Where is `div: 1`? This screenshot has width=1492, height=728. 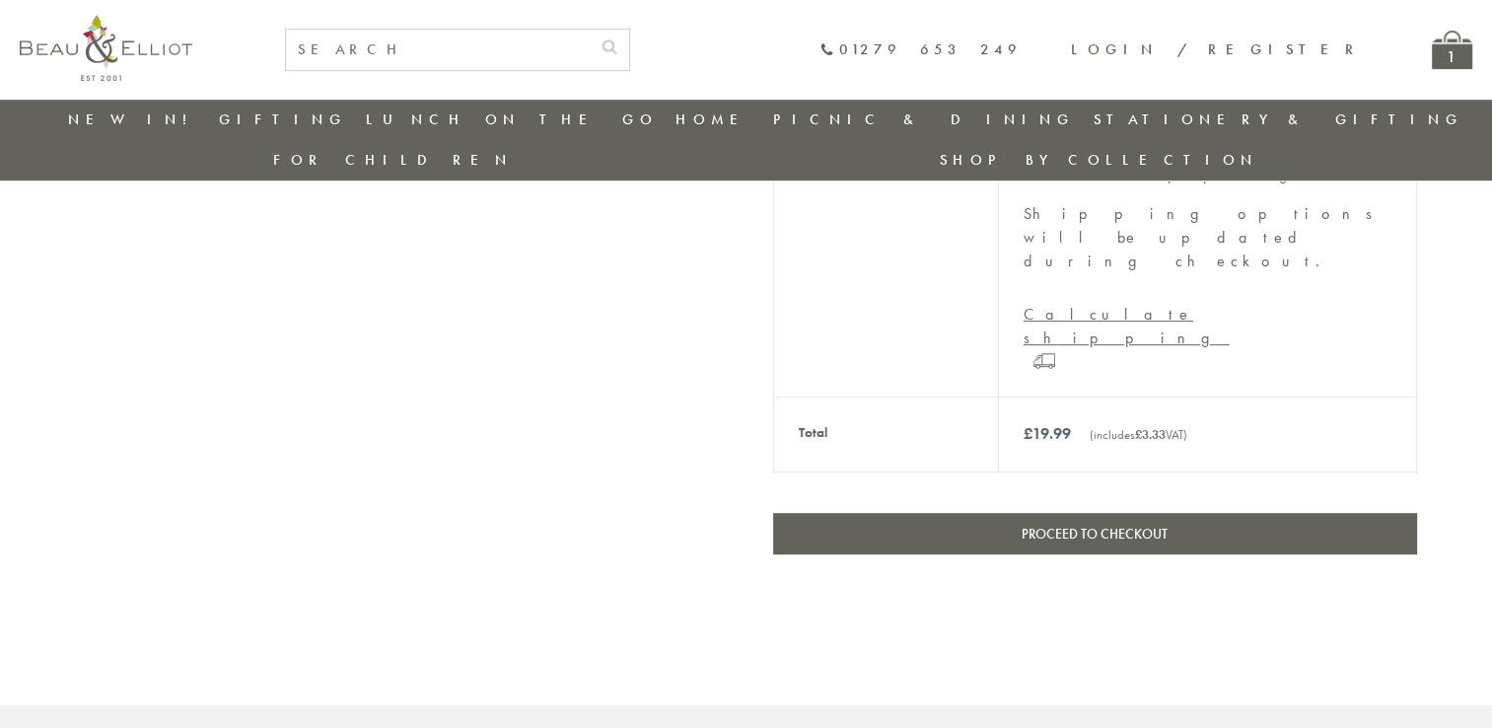 div: 1 is located at coordinates (1452, 49).